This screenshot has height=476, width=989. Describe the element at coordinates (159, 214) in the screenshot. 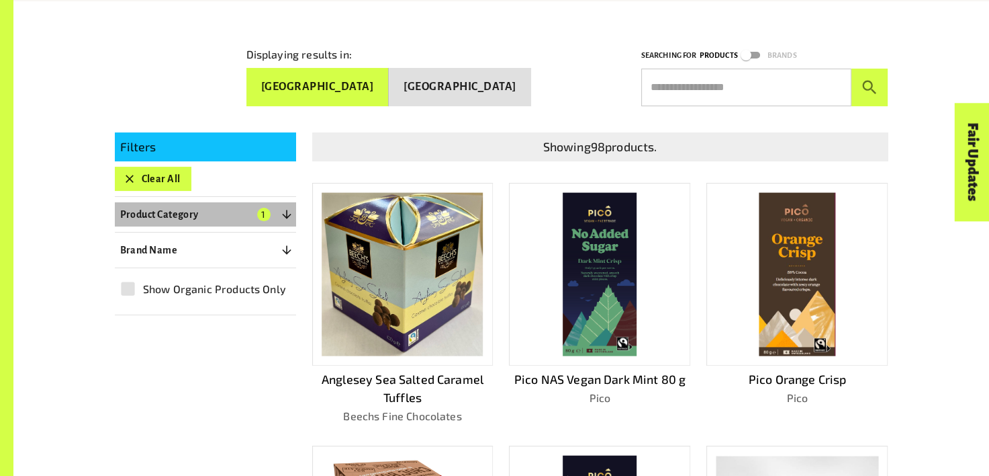

I see `p: Product Category` at that location.